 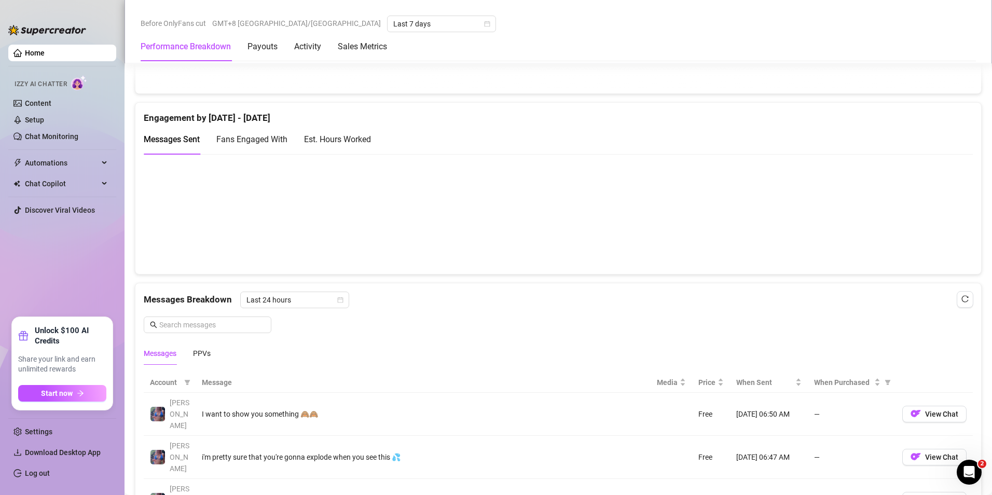 I want to click on span: Messages Sent, so click(x=172, y=139).